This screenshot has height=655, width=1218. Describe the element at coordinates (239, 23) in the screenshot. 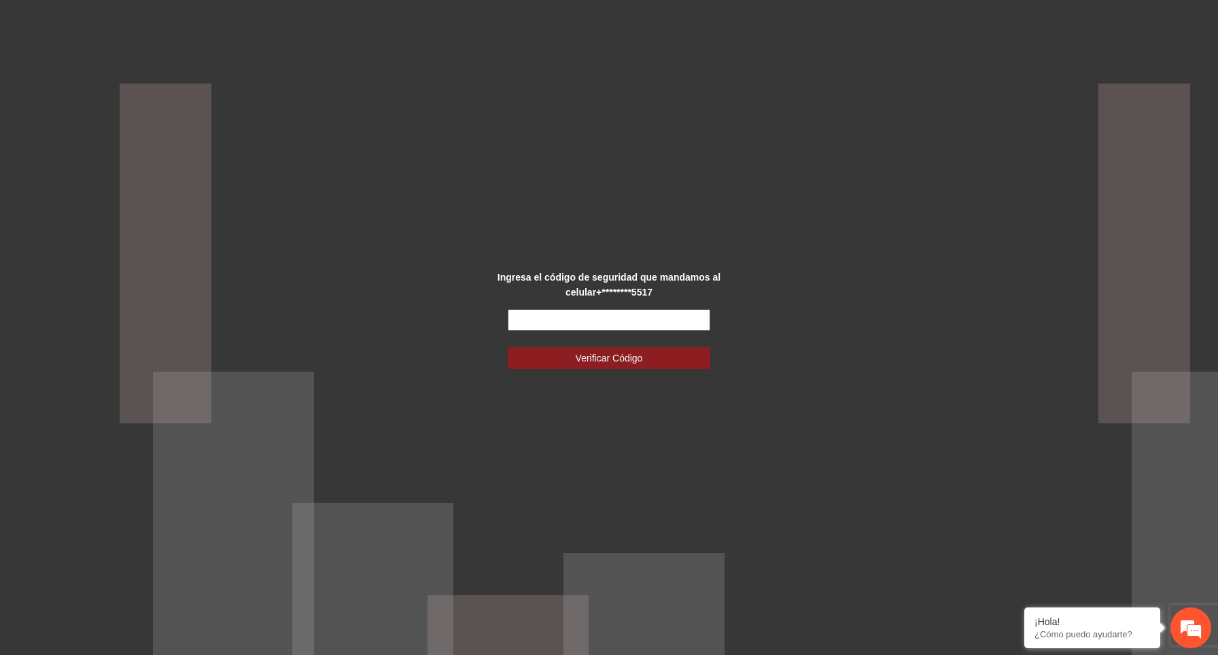

I see `div: Minimizar ventana de chat en vivo` at that location.